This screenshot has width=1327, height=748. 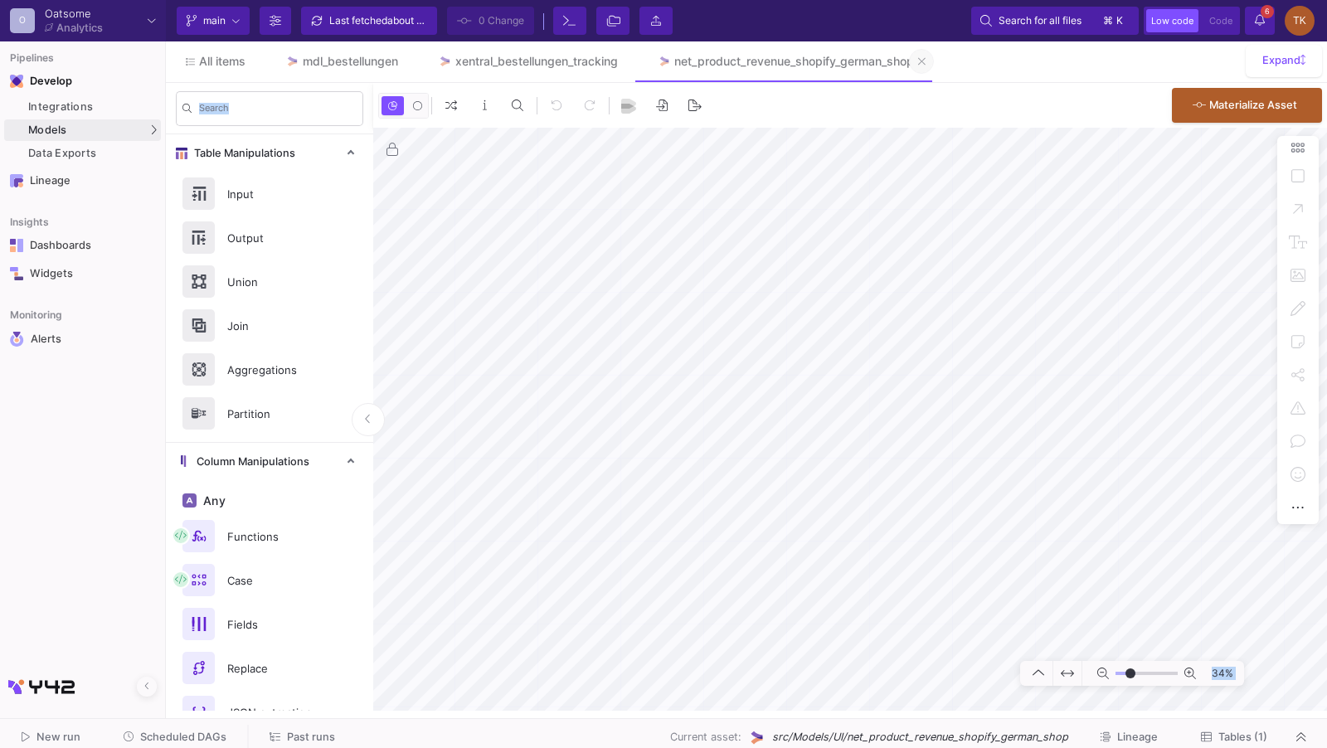 I want to click on button: Replace, so click(x=270, y=668).